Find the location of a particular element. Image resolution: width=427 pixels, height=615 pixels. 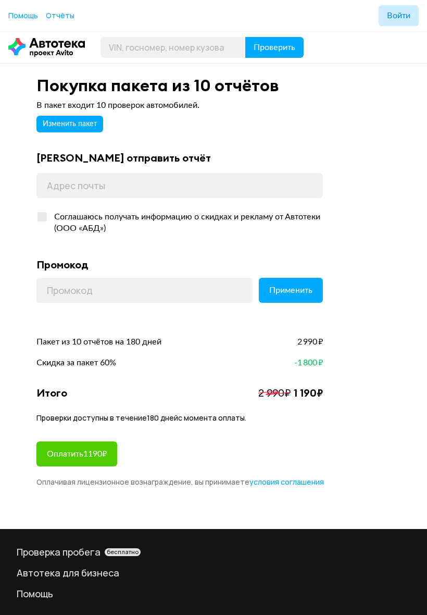

div: 1 190 ₽ is located at coordinates (309, 393).